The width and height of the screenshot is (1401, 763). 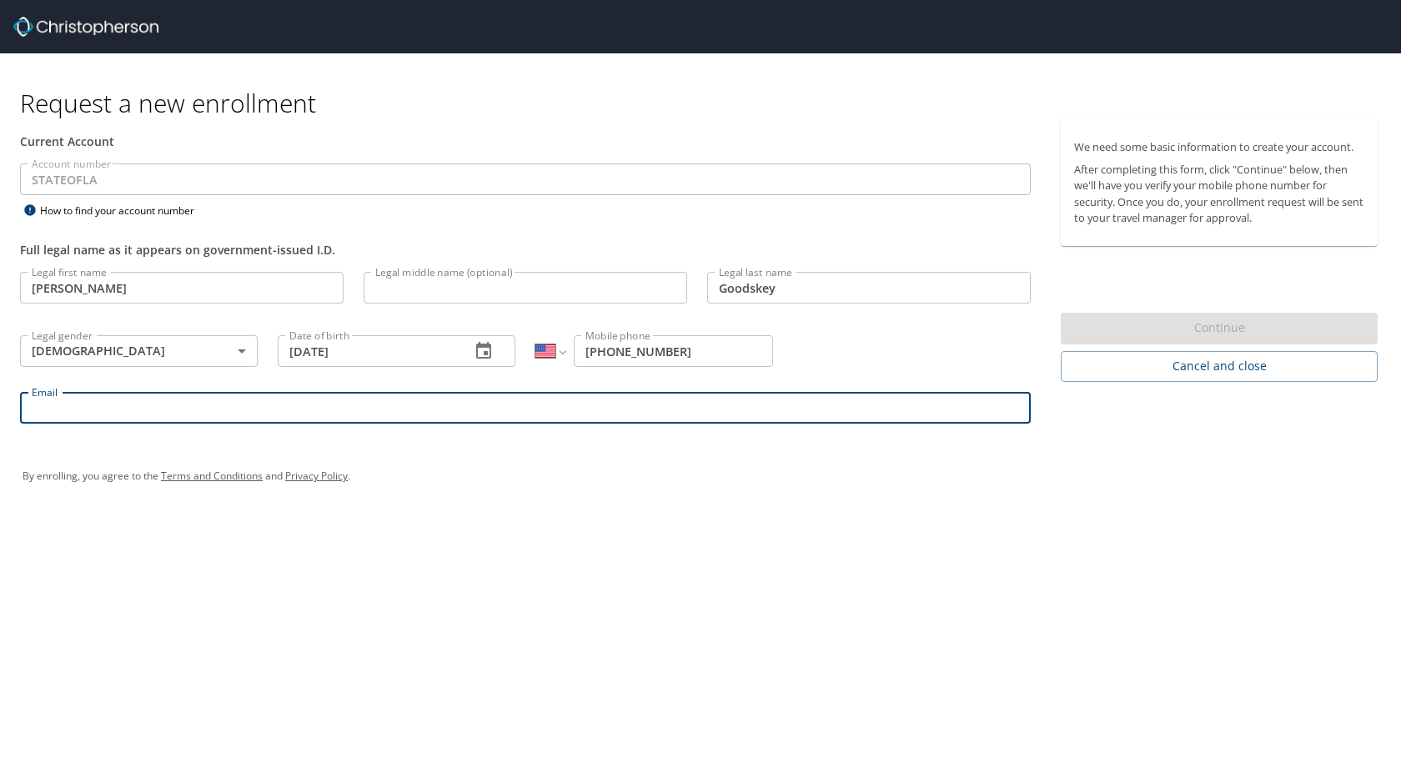 What do you see at coordinates (1219, 193) in the screenshot?
I see `p: After completing this form, click "Continue" below, then we'll have you verify your mobile phone ...` at bounding box center [1219, 193].